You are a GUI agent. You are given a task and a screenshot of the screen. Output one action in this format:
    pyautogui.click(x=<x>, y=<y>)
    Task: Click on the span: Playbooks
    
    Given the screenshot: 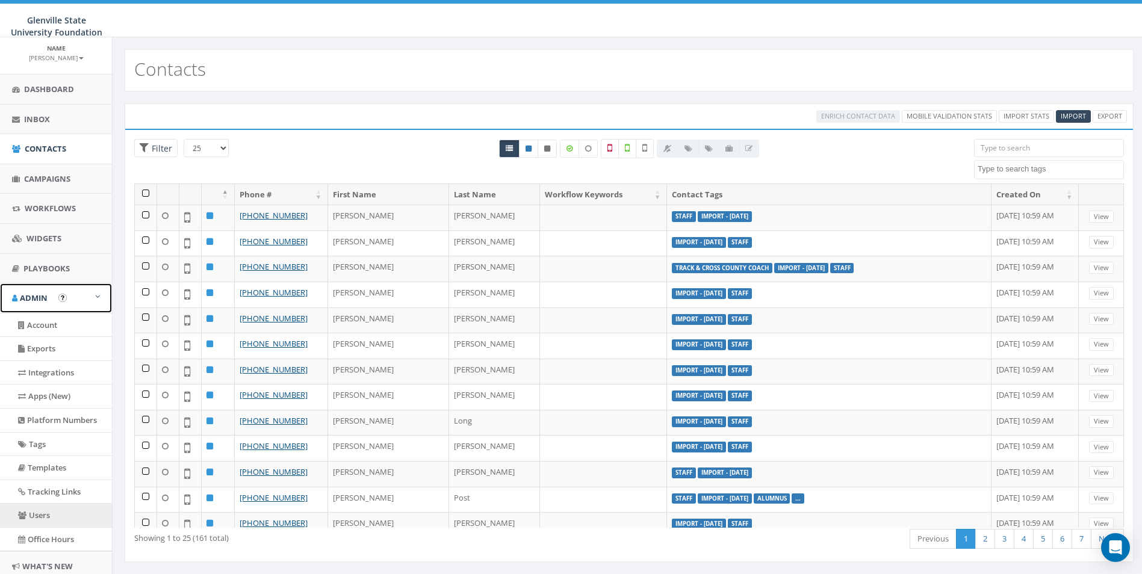 What is the action you would take?
    pyautogui.click(x=46, y=268)
    